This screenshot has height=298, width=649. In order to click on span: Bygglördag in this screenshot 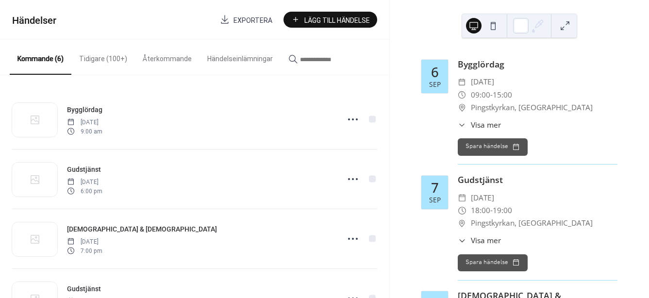, I will do `click(84, 110)`.